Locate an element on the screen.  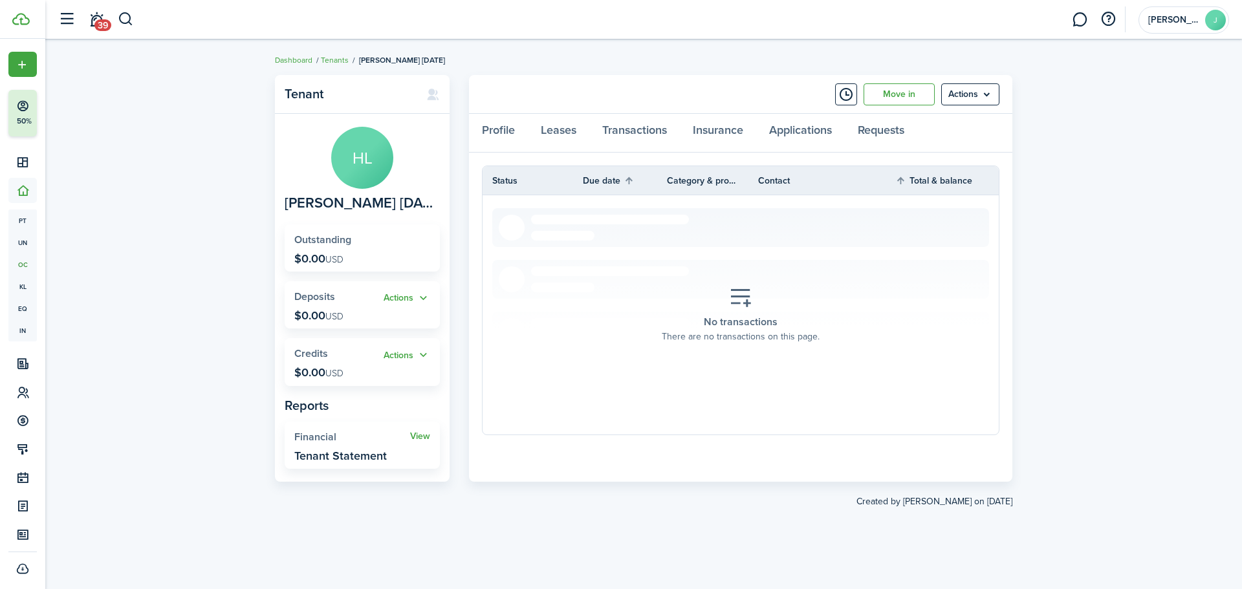
button: 50% is located at coordinates (62, 113).